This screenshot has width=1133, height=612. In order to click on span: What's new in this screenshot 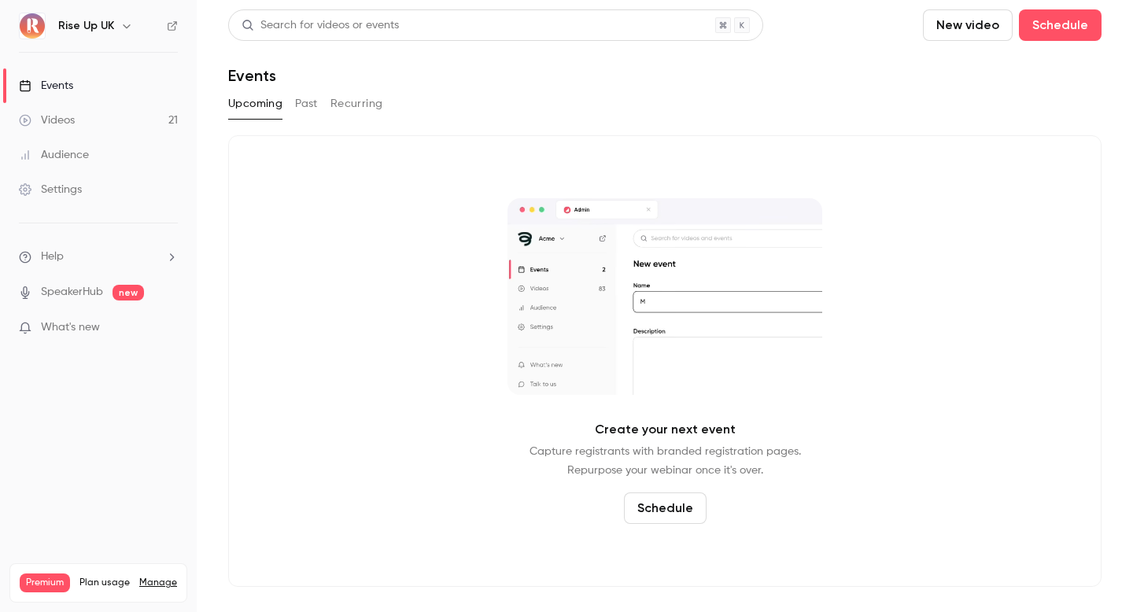, I will do `click(70, 327)`.